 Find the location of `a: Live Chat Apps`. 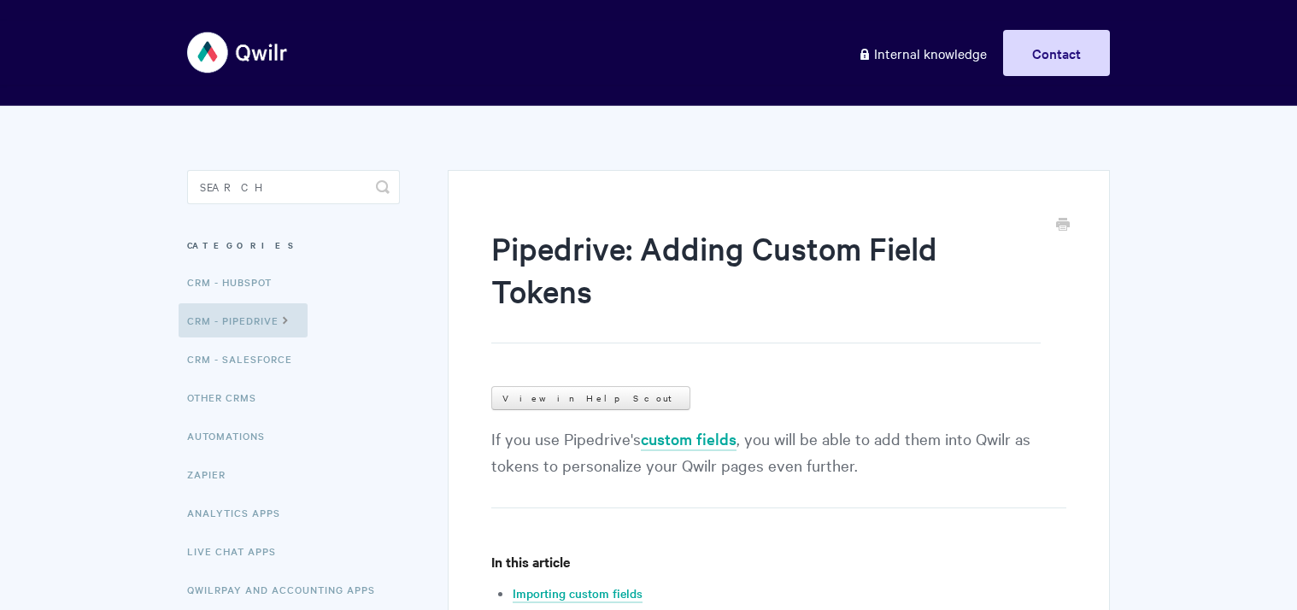

a: Live Chat Apps is located at coordinates (237, 551).